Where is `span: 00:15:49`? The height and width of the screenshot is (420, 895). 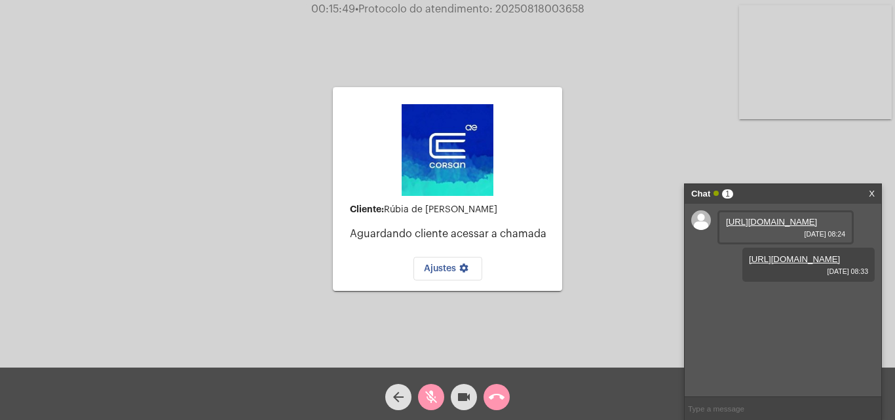
span: 00:15:49 is located at coordinates (333, 9).